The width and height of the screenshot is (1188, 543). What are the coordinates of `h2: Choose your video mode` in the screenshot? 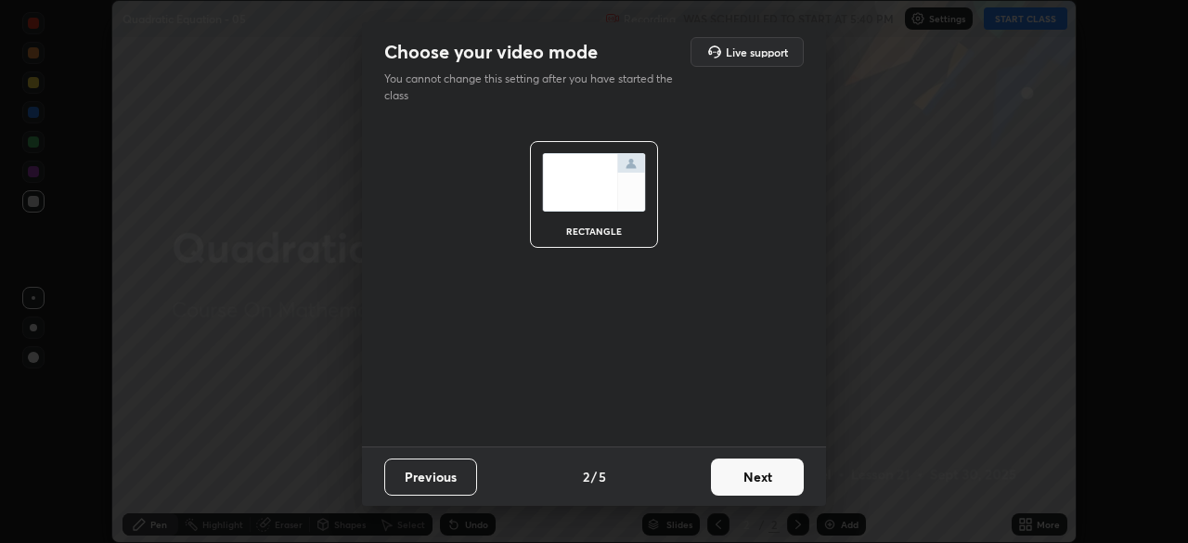 It's located at (491, 52).